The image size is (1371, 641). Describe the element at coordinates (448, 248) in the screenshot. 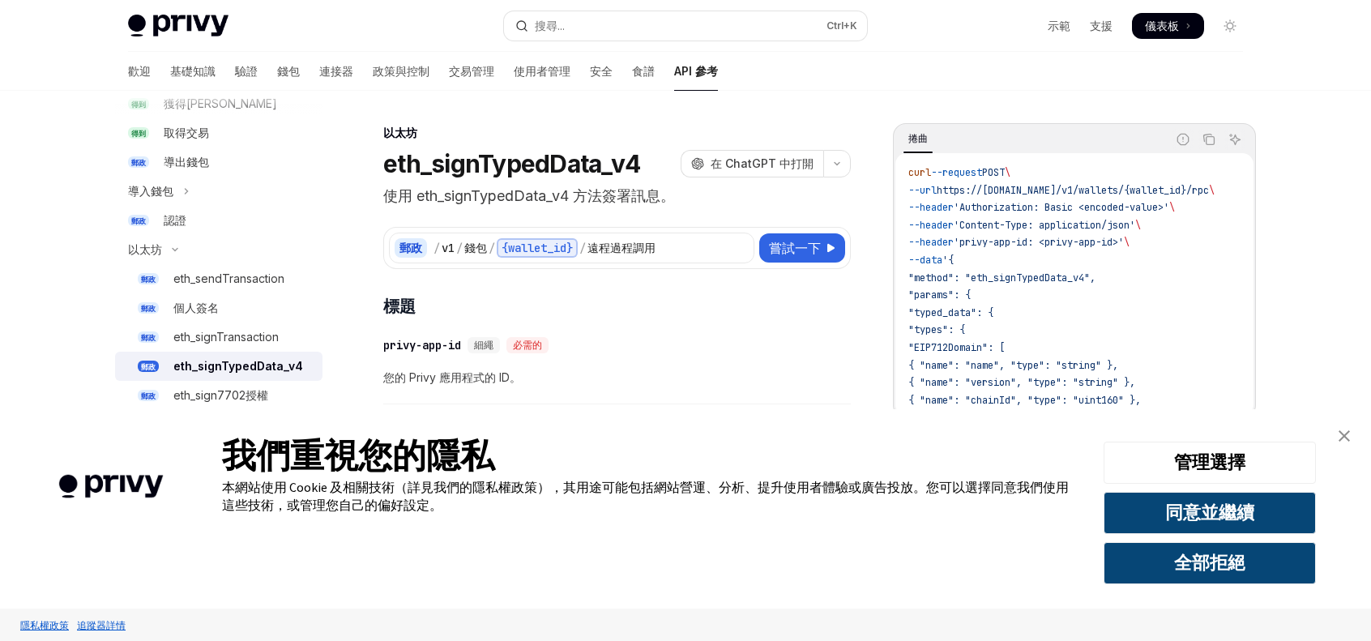

I see `font: v1` at that location.